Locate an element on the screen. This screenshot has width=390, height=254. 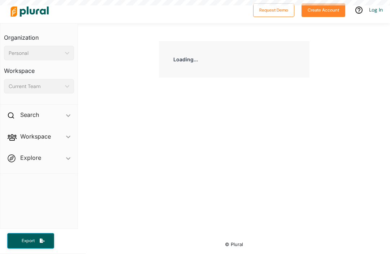
h3: Workspace is located at coordinates (39, 68).